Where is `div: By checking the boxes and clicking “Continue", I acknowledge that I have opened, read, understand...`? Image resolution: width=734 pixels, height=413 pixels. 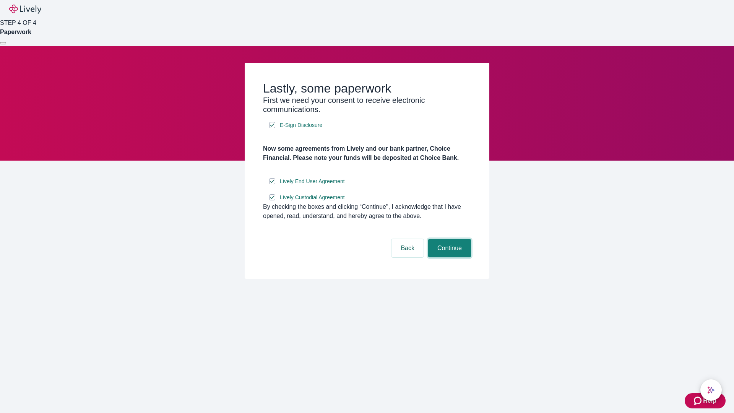 div: By checking the boxes and clicking “Continue", I acknowledge that I have opened, read, understand... is located at coordinates (367, 211).